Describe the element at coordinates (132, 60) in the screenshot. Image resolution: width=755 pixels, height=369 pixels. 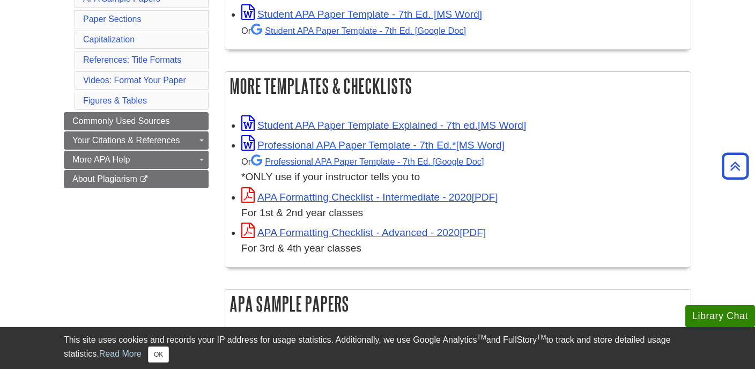
I see `a: References: Title Formats` at that location.